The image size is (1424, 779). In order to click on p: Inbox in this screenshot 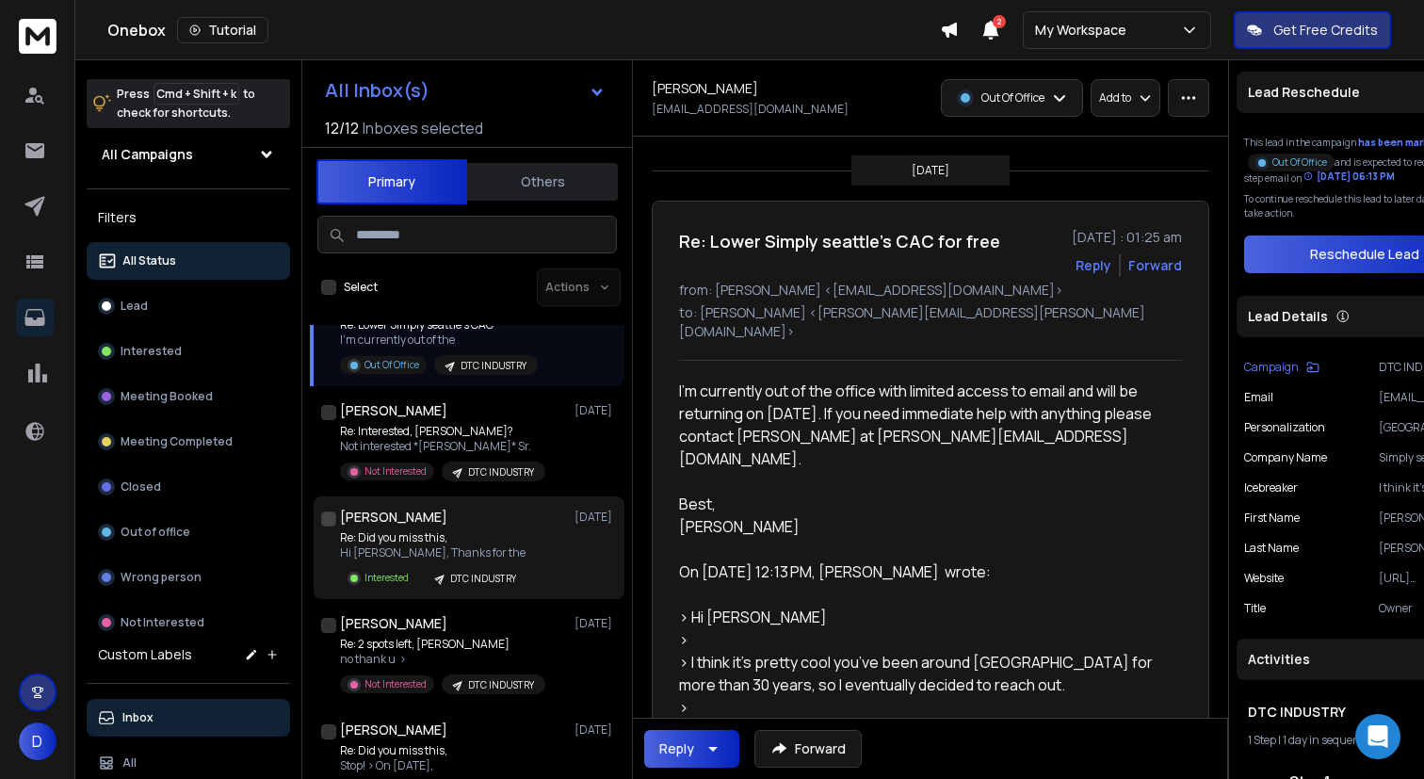, I will do `click(137, 718)`.